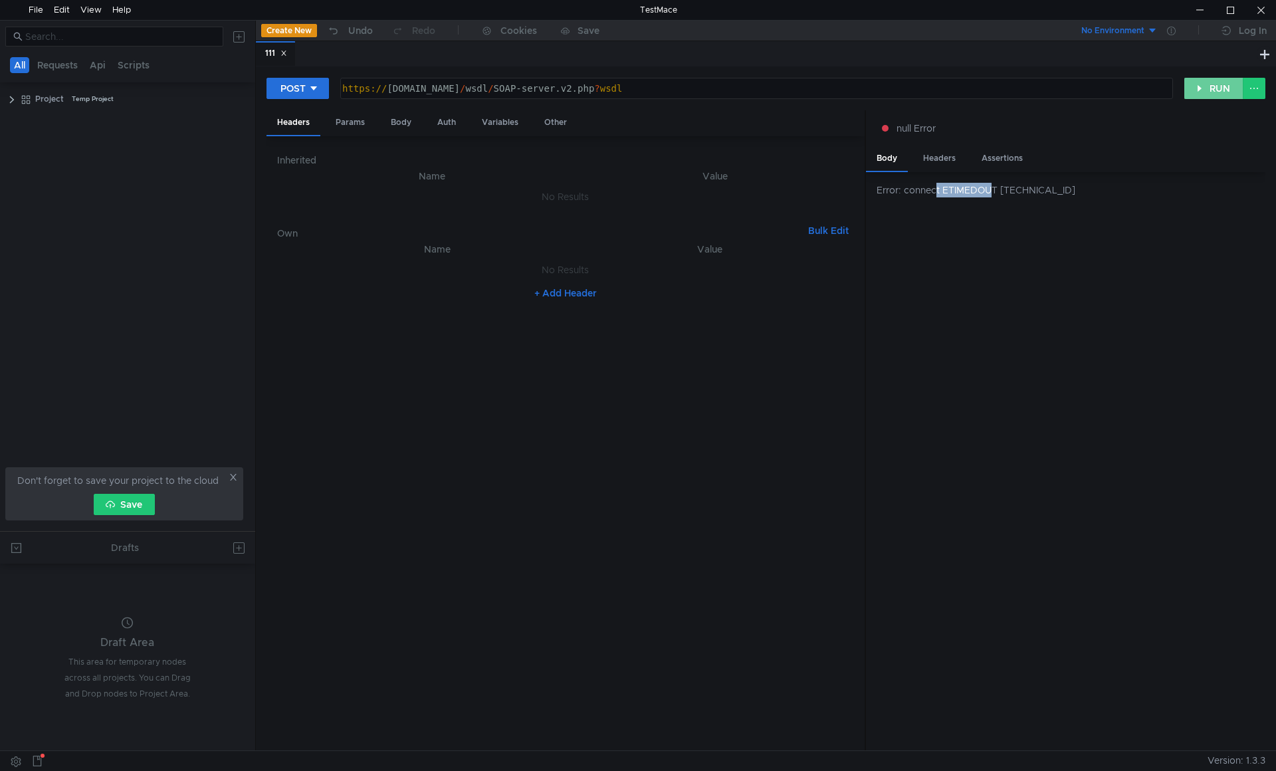 The height and width of the screenshot is (771, 1276). I want to click on button: RUN, so click(1213, 88).